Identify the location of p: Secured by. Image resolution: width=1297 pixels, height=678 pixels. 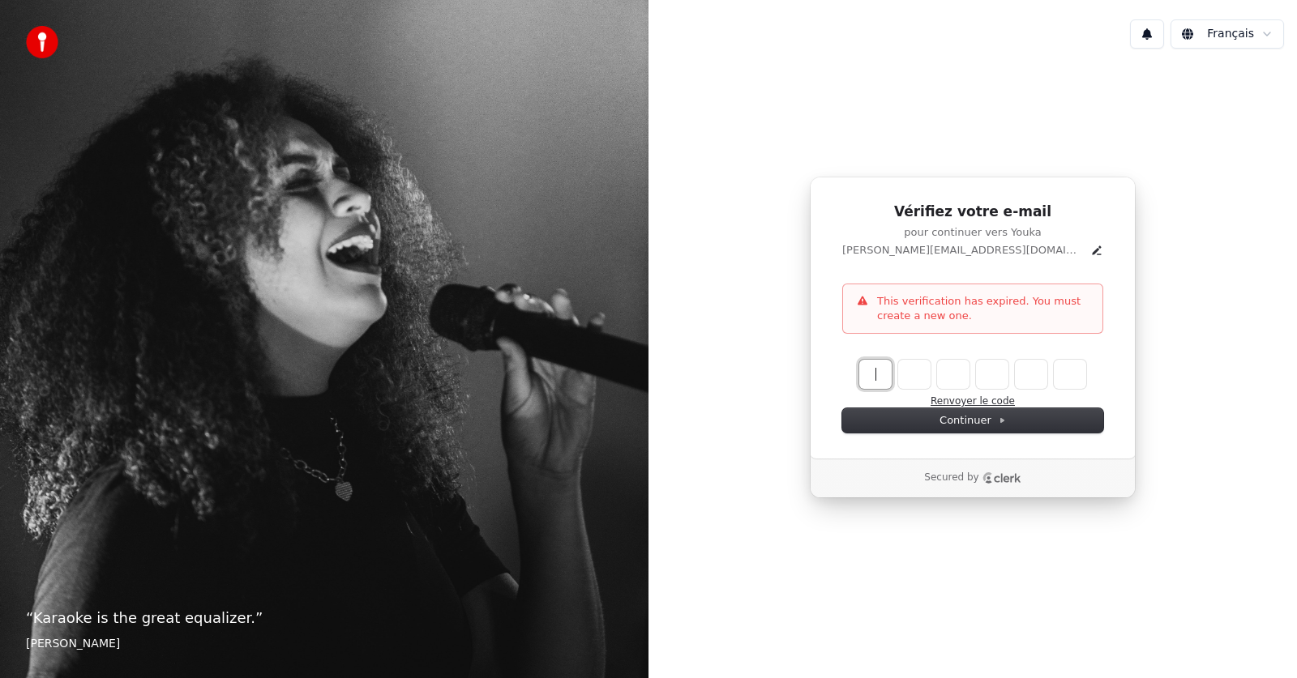
(951, 478).